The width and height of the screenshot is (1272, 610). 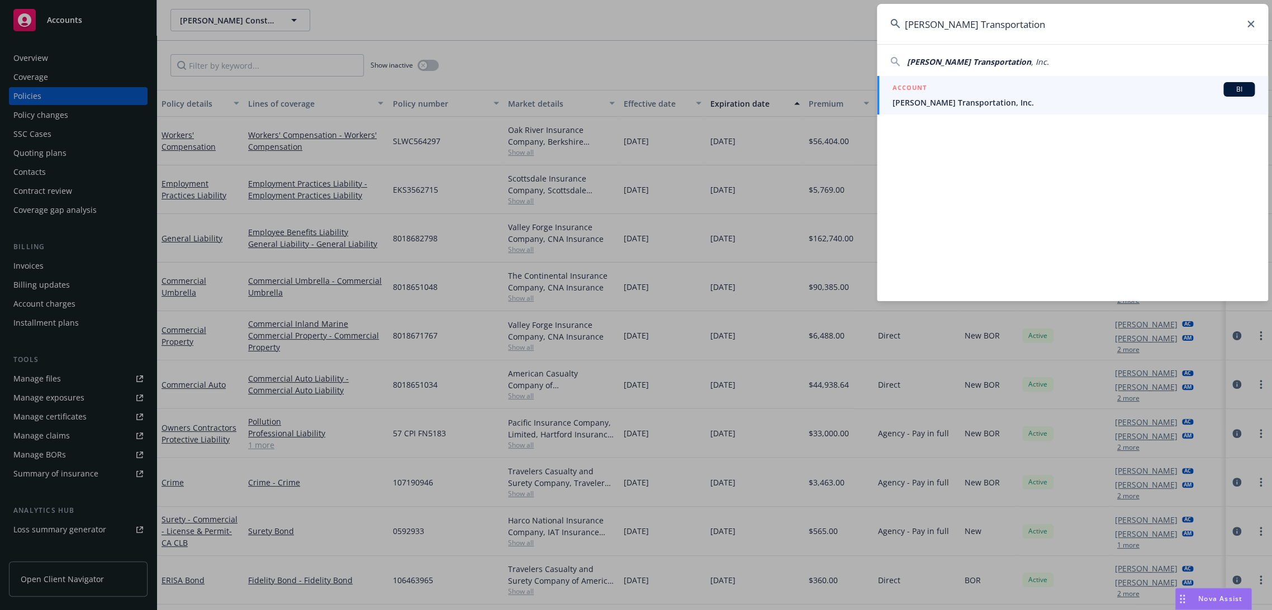 I want to click on div: Drag to move, so click(x=1182, y=599).